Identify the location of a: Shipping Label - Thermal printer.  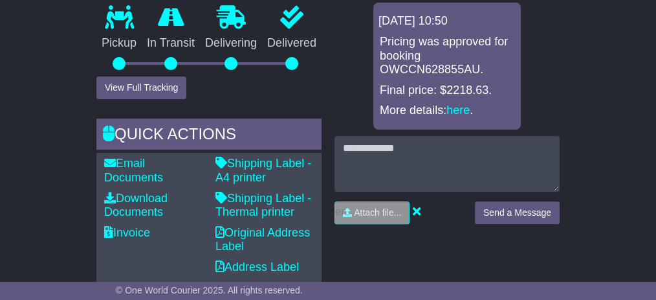
(263, 205).